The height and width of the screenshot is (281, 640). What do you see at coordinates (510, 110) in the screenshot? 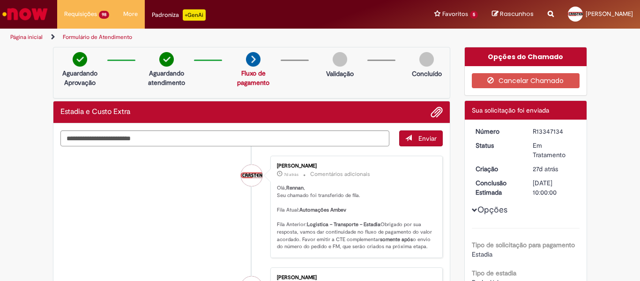
I see `span: Sua solicitação foi enviada` at bounding box center [510, 110].